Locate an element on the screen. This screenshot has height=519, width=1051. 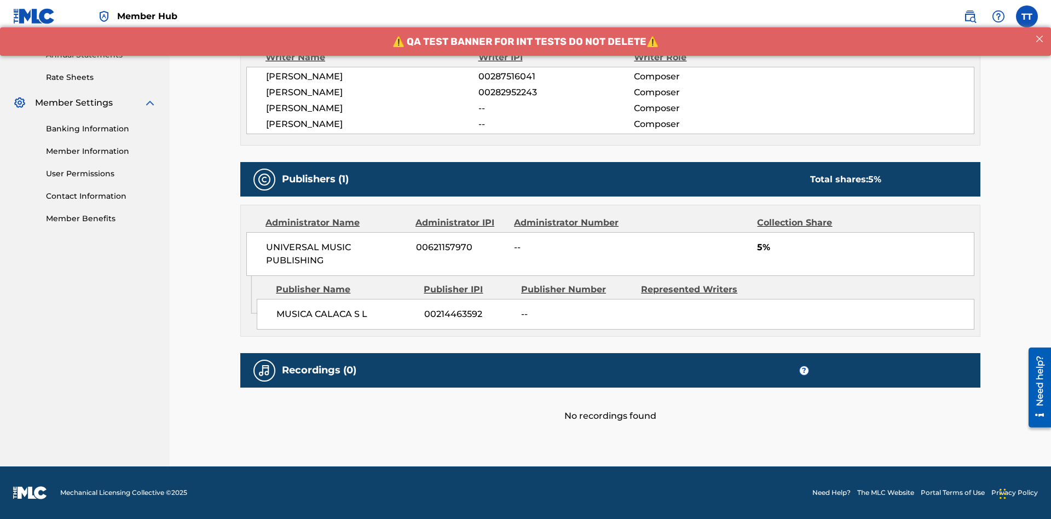
div: Chat Widget is located at coordinates (1023, 493).